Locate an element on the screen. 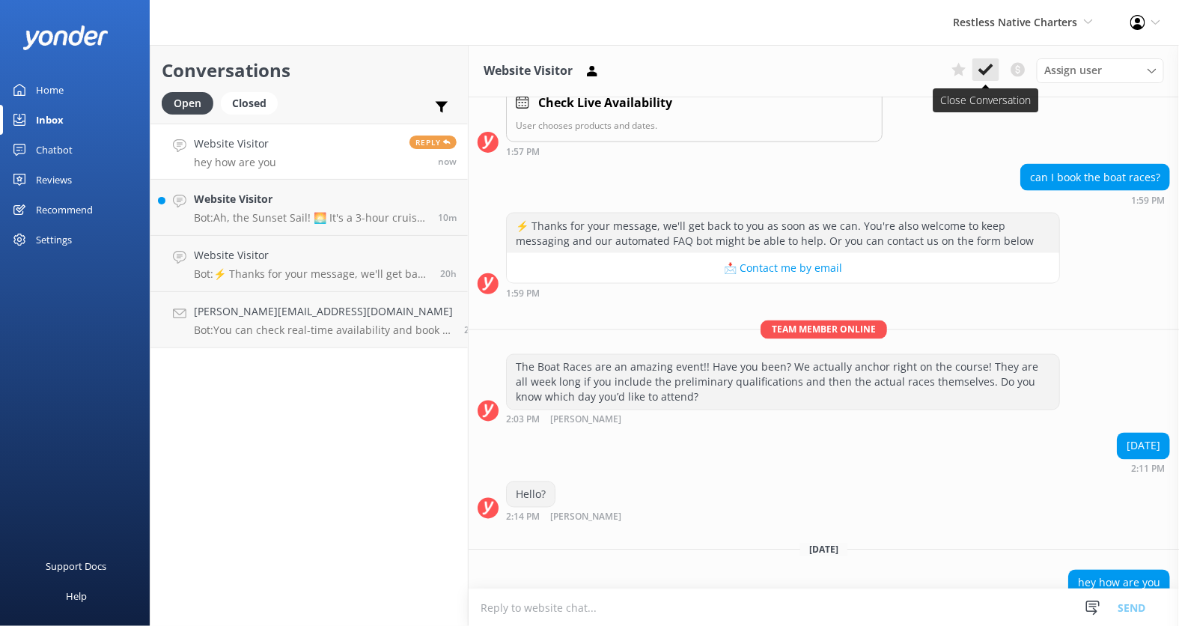 Image resolution: width=1179 pixels, height=626 pixels. h3: Website Visitor is located at coordinates (528, 71).